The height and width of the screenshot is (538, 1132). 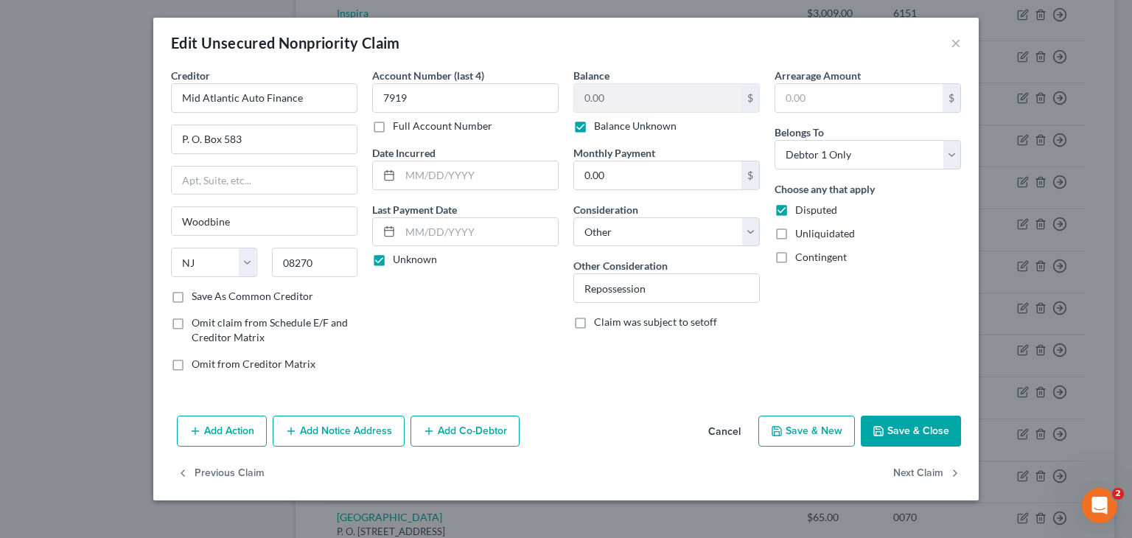 I want to click on label: Date Incurred, so click(x=404, y=153).